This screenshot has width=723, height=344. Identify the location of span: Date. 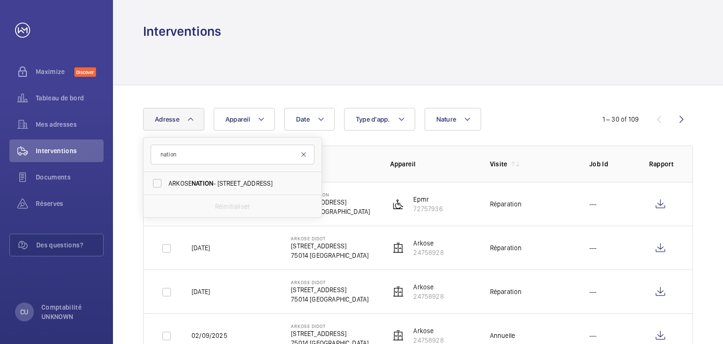
(303, 119).